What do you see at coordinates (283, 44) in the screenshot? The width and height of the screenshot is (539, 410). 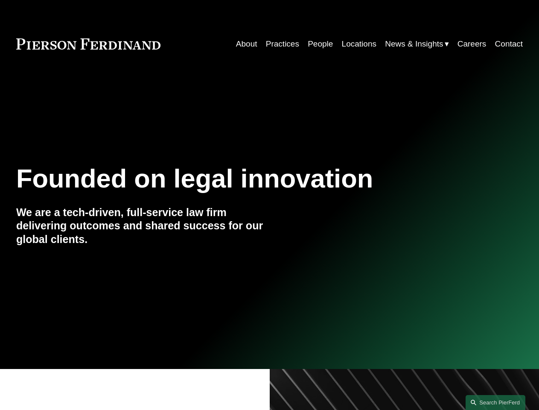 I see `a: Practices` at bounding box center [283, 44].